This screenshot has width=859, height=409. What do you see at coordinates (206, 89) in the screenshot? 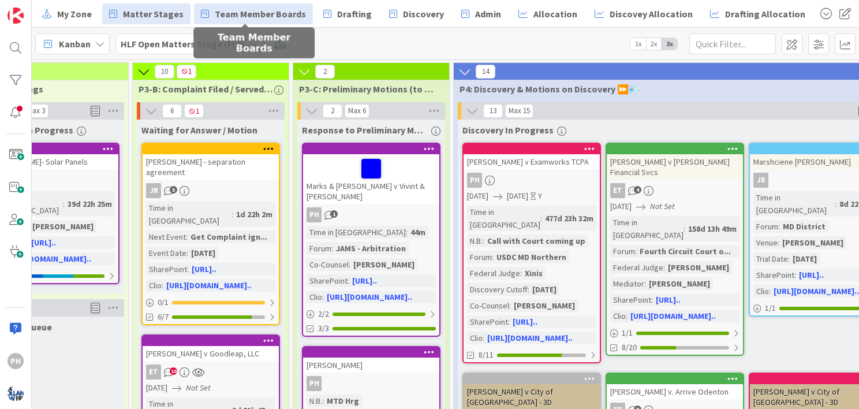
I see `span: P3-B: Complaint Filed / Served / Waiting` at bounding box center [206, 89].